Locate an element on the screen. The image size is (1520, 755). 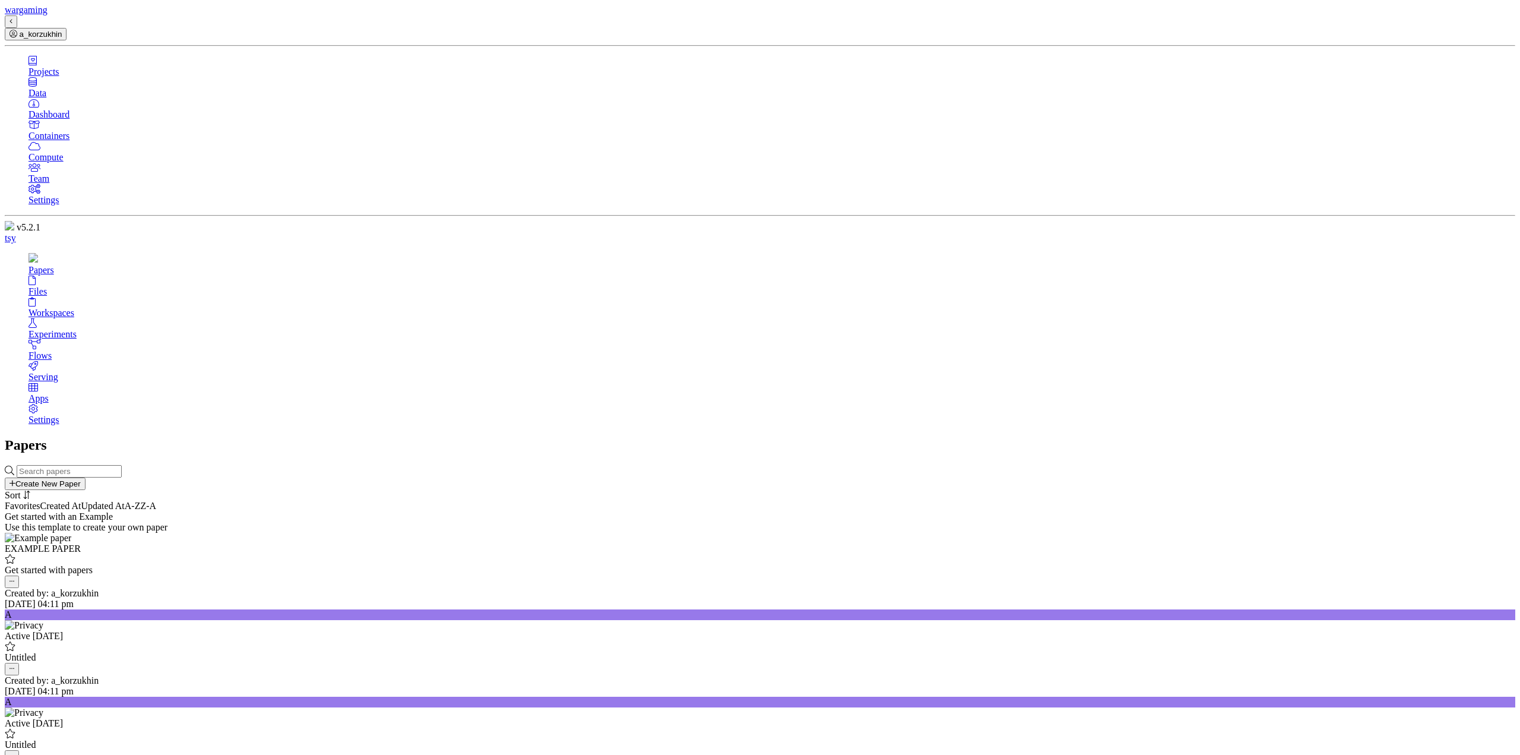
a: tsy is located at coordinates (10, 238).